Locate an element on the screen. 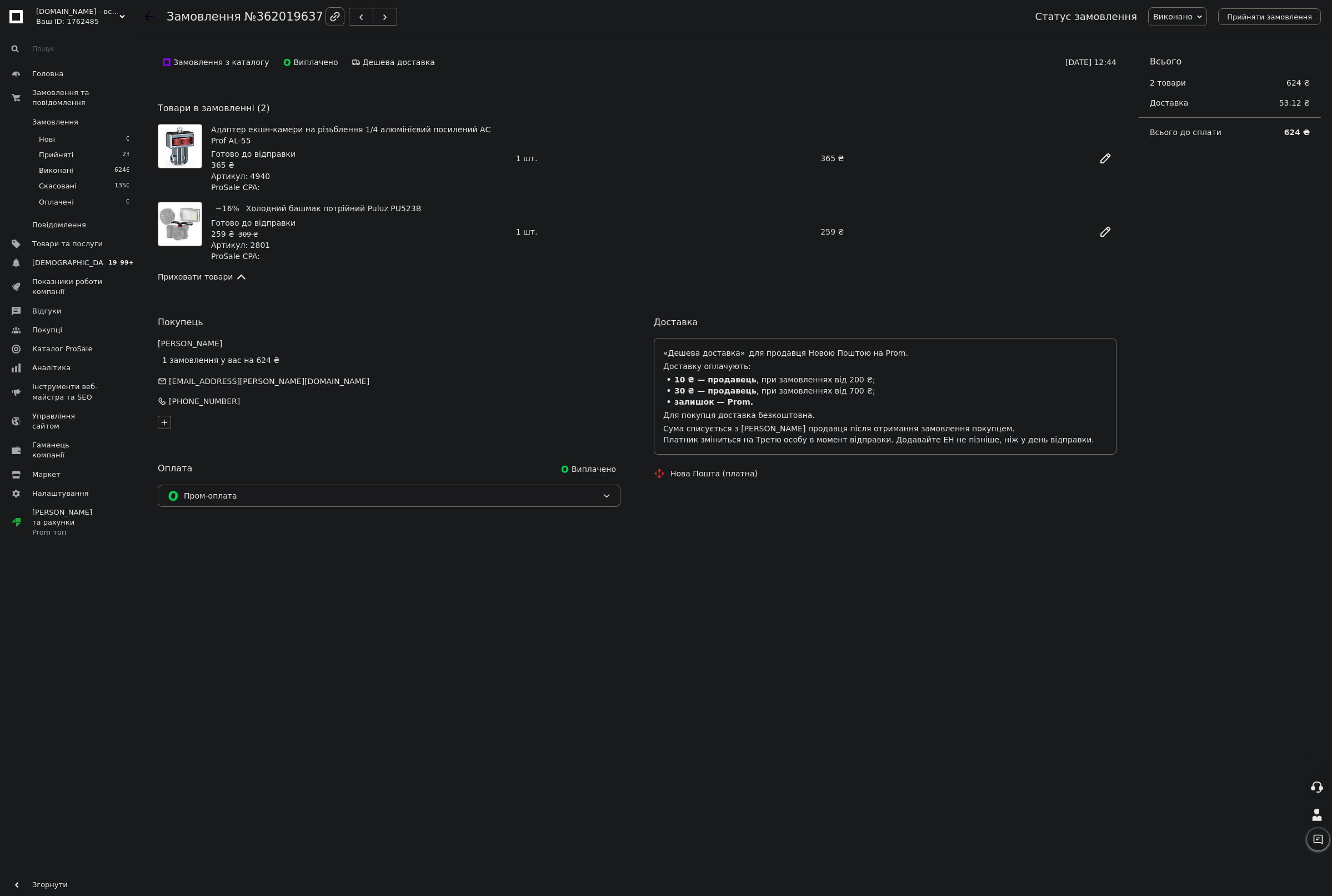 The height and width of the screenshot is (896, 1332). div: Повернутися назад is located at coordinates (149, 16).